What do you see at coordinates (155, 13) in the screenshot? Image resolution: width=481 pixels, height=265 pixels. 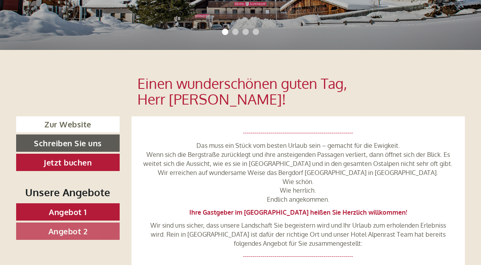 I see `div: Montag` at bounding box center [155, 13].